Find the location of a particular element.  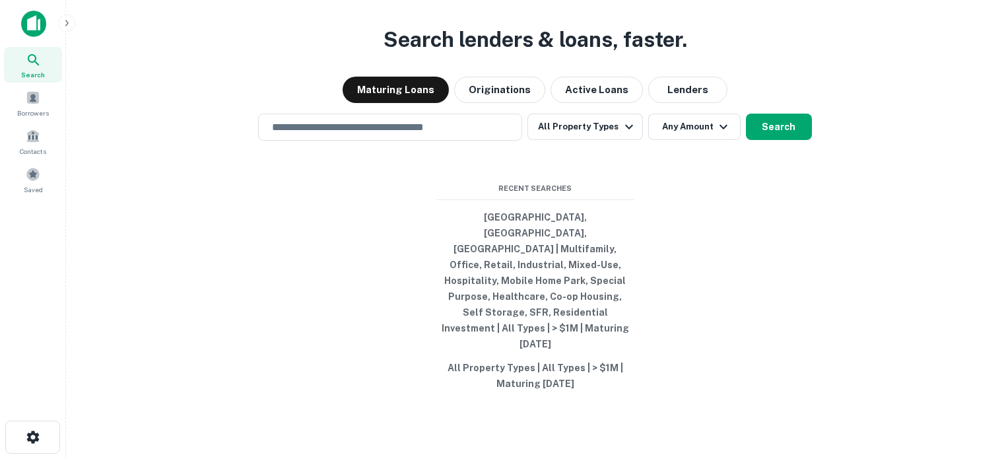

button: Originations is located at coordinates (500, 90).